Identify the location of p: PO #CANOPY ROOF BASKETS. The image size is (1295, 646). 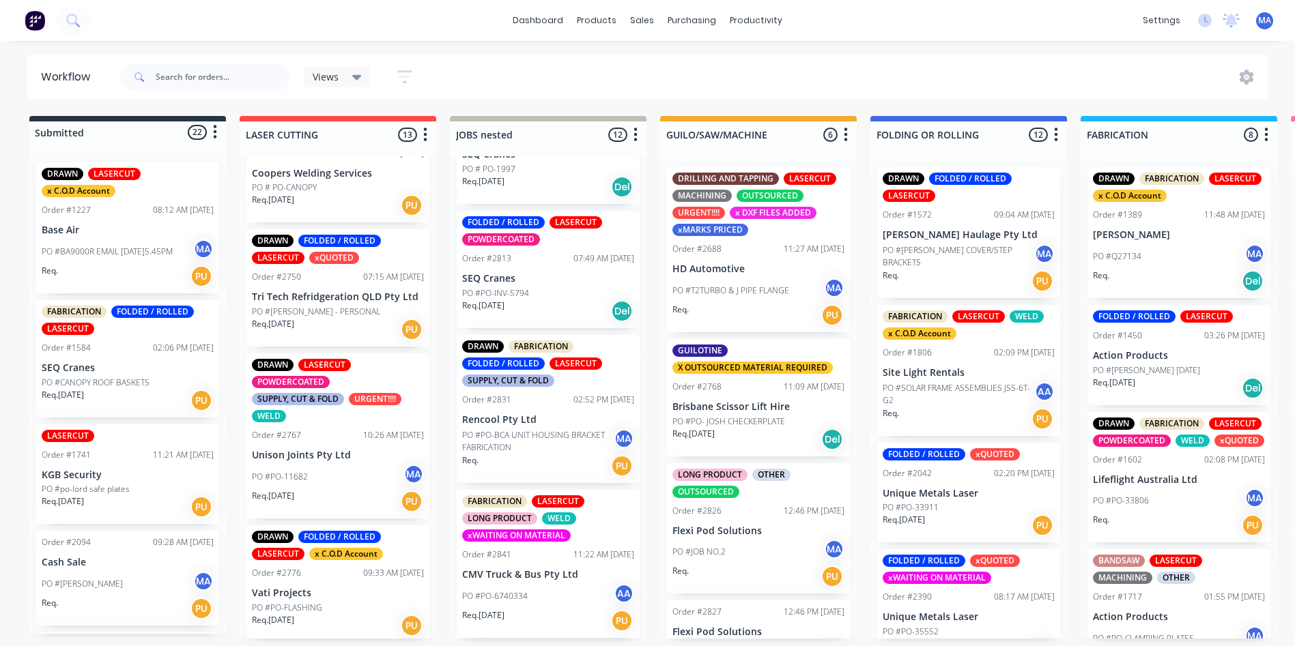
(96, 383).